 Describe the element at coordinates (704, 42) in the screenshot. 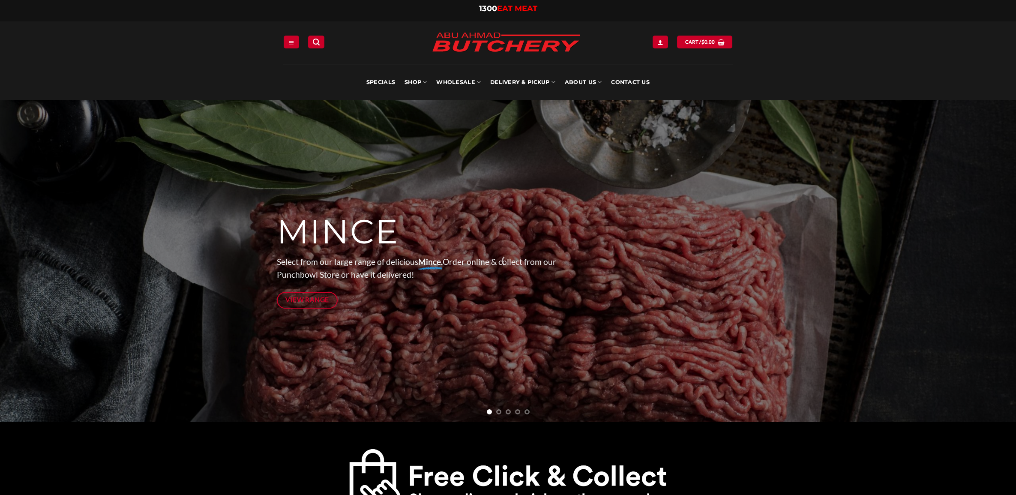

I see `a: View cart` at that location.